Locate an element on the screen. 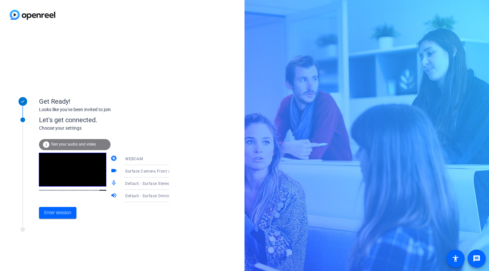 The height and width of the screenshot is (271, 489). span: Default - Surface Omnisonic Speakers (2- Surface High Definition Audio) is located at coordinates (194, 196).